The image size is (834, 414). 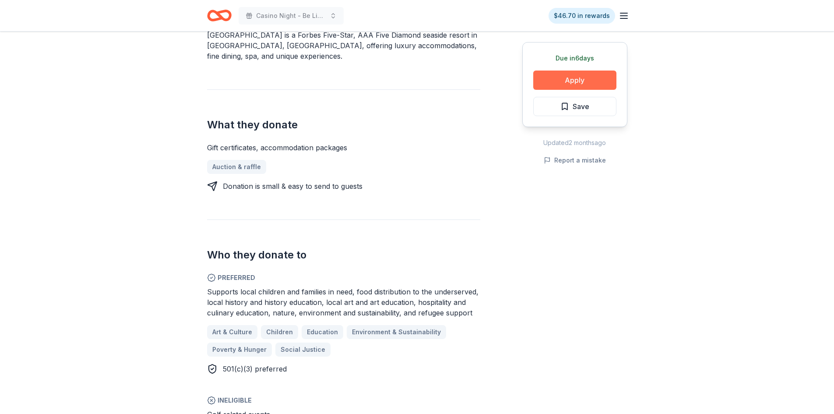 What do you see at coordinates (291, 16) in the screenshot?
I see `span: Casino Night - Be Like Brit 15 Years` at bounding box center [291, 16].